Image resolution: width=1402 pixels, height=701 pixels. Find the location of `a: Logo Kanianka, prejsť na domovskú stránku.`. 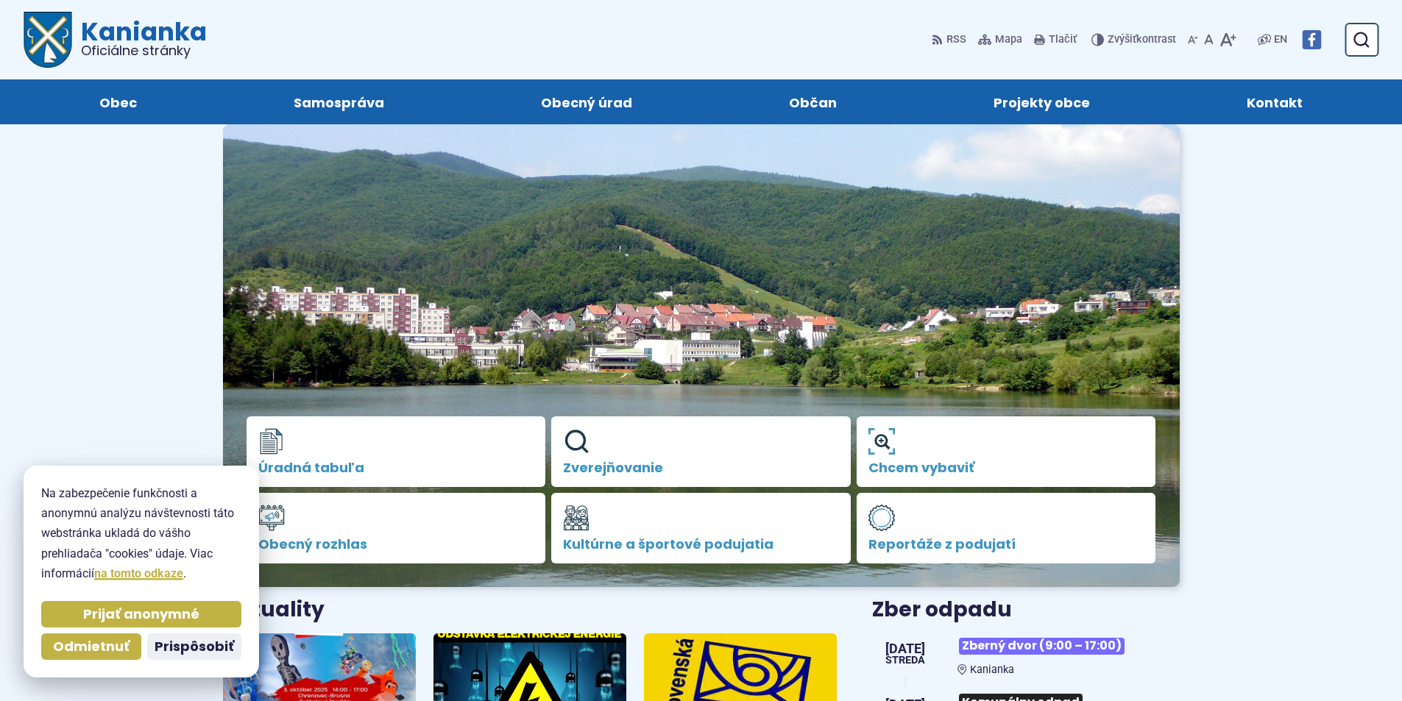

a: Logo Kanianka, prejsť na domovskú stránku. is located at coordinates (115, 40).